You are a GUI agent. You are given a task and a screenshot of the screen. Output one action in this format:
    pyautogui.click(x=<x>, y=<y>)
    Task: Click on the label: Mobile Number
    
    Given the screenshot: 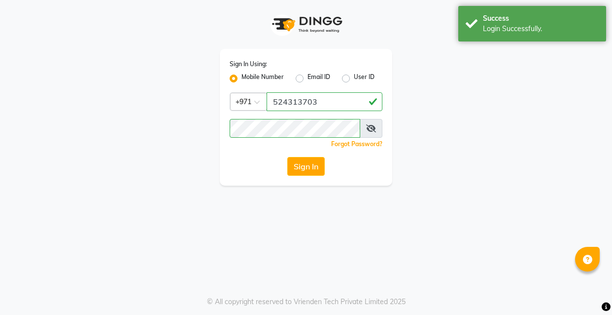 What is the action you would take?
    pyautogui.click(x=263, y=78)
    